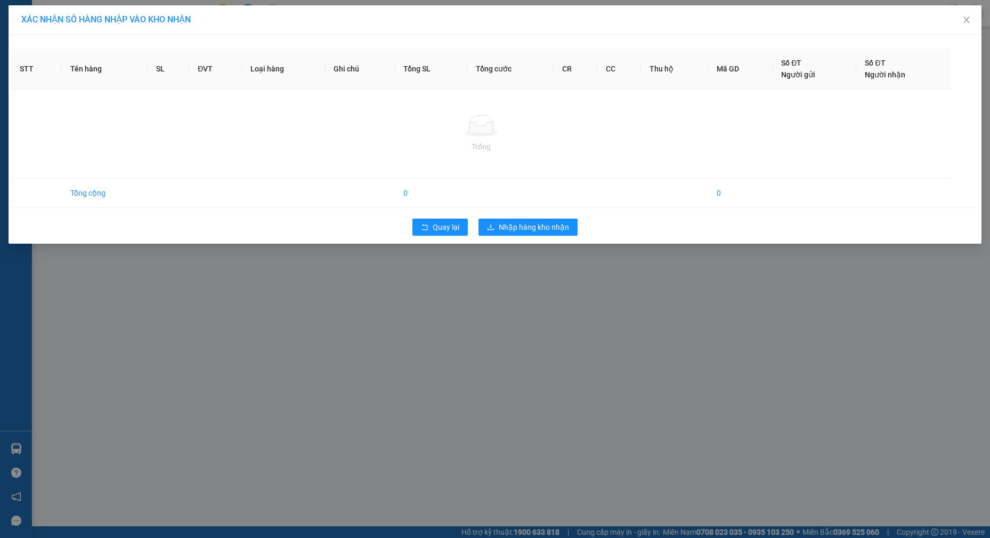 Image resolution: width=990 pixels, height=538 pixels. I want to click on div: thúy, so click(42, 28).